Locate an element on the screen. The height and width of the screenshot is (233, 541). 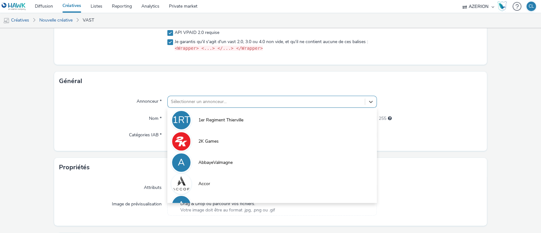
img: undefined Logo is located at coordinates (14, 6).